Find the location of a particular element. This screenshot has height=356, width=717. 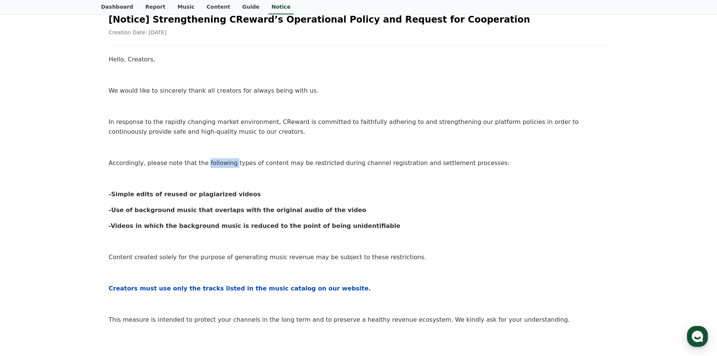

p: This measure is intended to protect your channels in the long term and to preserve a healthy reve... is located at coordinates (359, 320).